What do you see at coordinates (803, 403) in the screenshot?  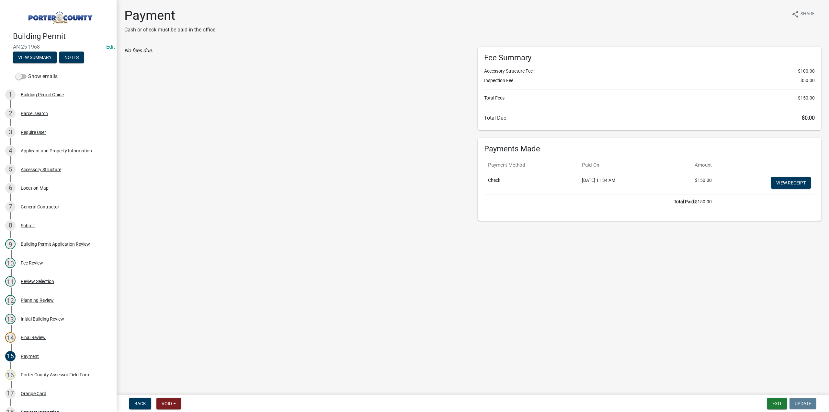 I see `span: Update` at bounding box center [803, 403].